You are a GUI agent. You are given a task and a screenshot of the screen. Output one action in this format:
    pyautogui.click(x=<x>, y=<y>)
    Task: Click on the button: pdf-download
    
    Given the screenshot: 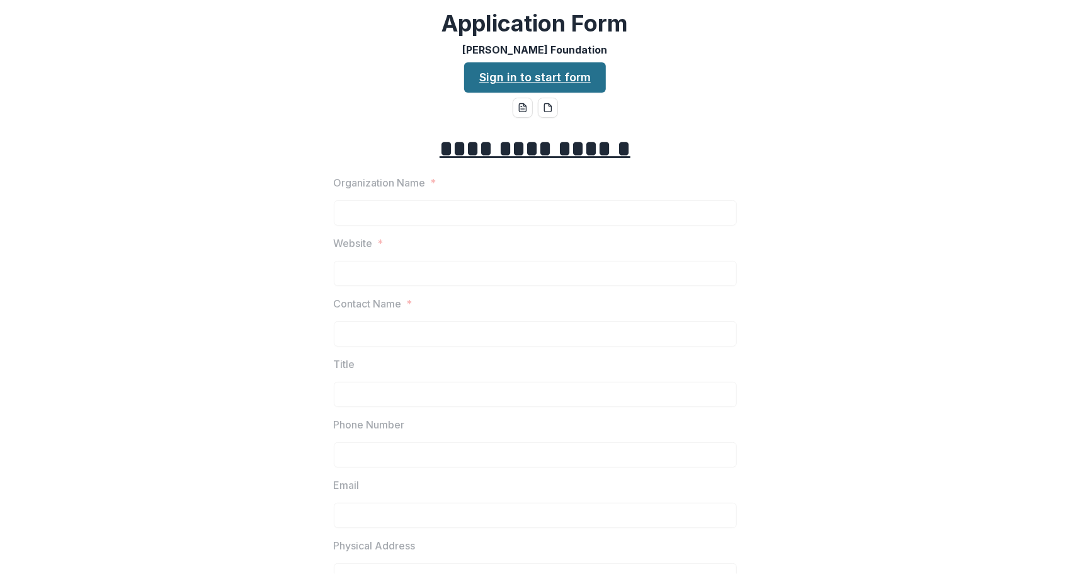 What is the action you would take?
    pyautogui.click(x=548, y=108)
    